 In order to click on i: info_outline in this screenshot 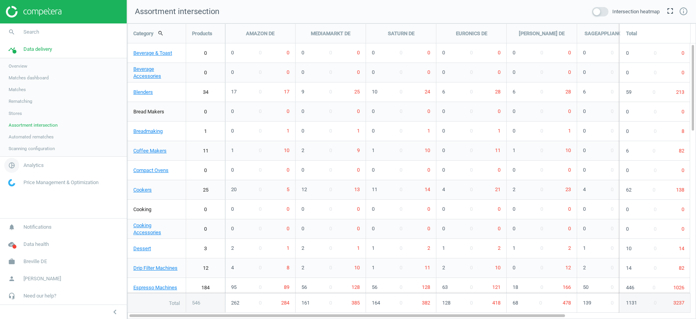, I will do `click(684, 11)`.